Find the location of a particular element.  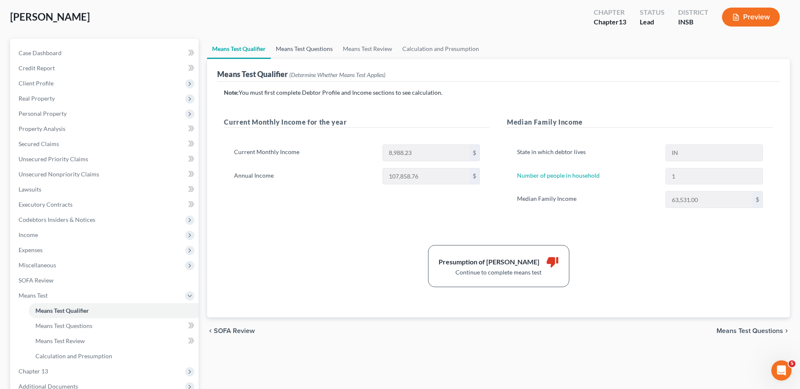

label: Annual Income is located at coordinates (304, 177).